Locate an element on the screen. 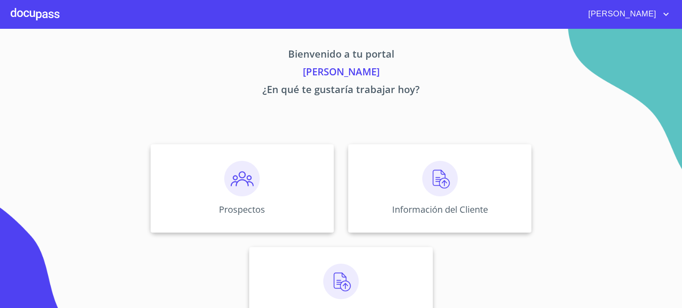 The image size is (682, 308). button: account of current user is located at coordinates (626, 14).